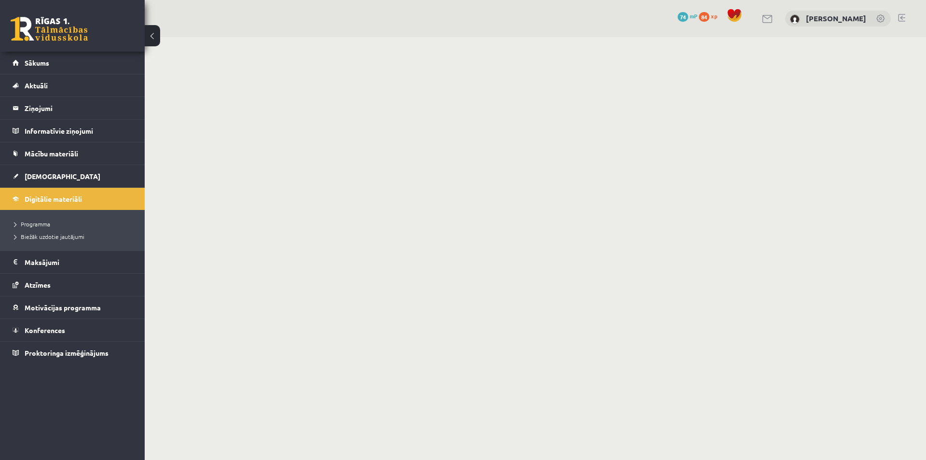  Describe the element at coordinates (53, 199) in the screenshot. I see `span: Digitālie materiāli` at that location.